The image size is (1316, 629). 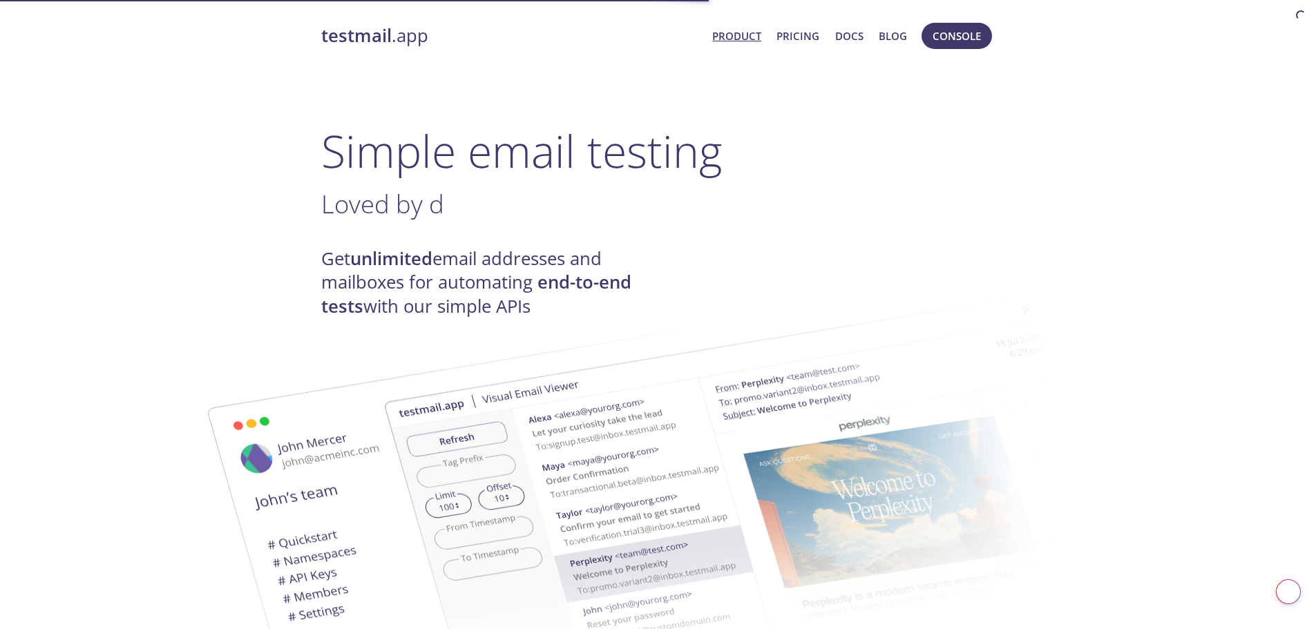 I want to click on h1: Simple email testing, so click(x=658, y=151).